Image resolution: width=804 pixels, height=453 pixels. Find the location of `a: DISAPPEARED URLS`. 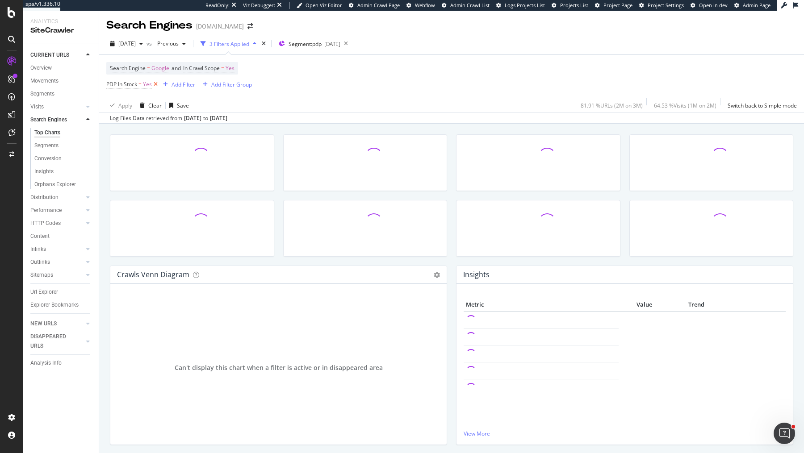

a: DISAPPEARED URLS is located at coordinates (57, 342).